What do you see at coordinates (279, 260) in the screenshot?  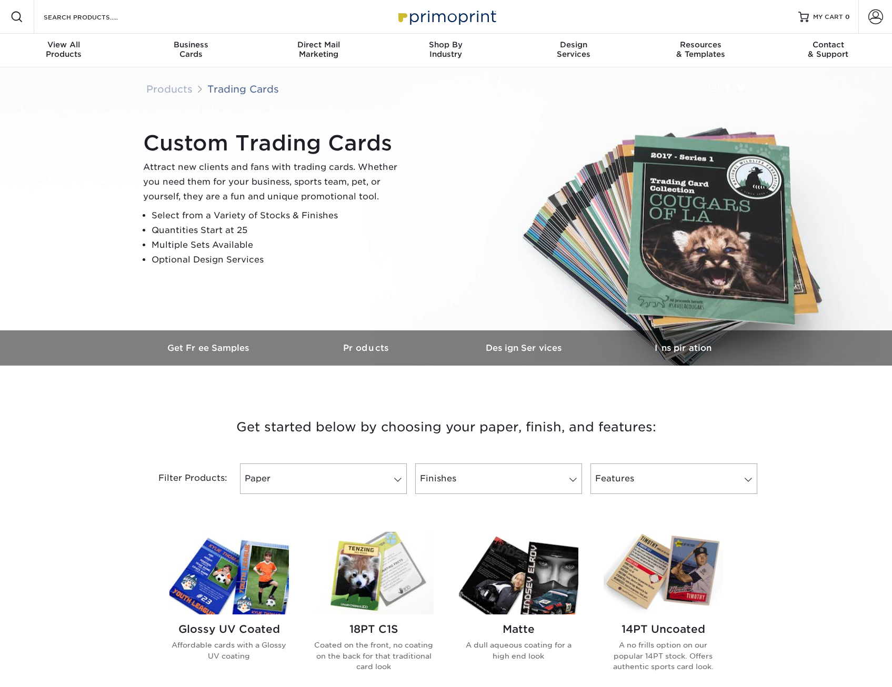 I see `li: Optional Design Services` at bounding box center [279, 260].